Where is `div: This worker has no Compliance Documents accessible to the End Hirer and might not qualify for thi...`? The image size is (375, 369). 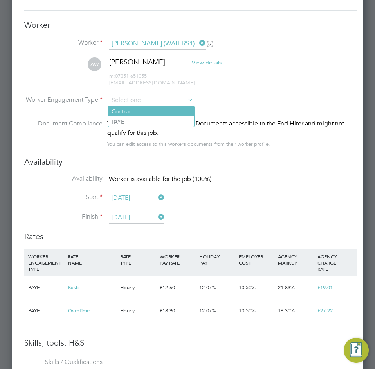
div: This worker has no Compliance Documents accessible to the End Hirer and might not qualify for thi... is located at coordinates (232, 128).